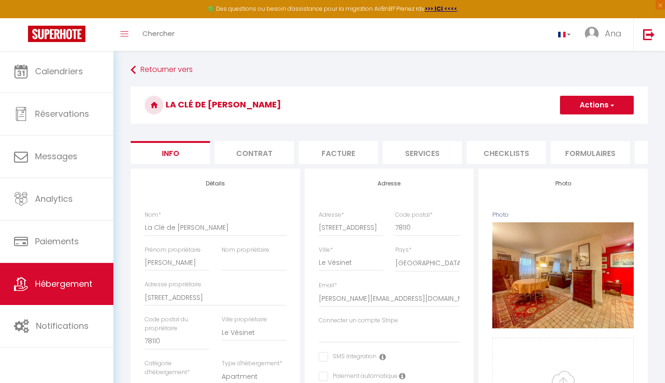 The height and width of the screenshot is (383, 665). Describe the element at coordinates (158, 33) in the screenshot. I see `span: Chercher` at that location.